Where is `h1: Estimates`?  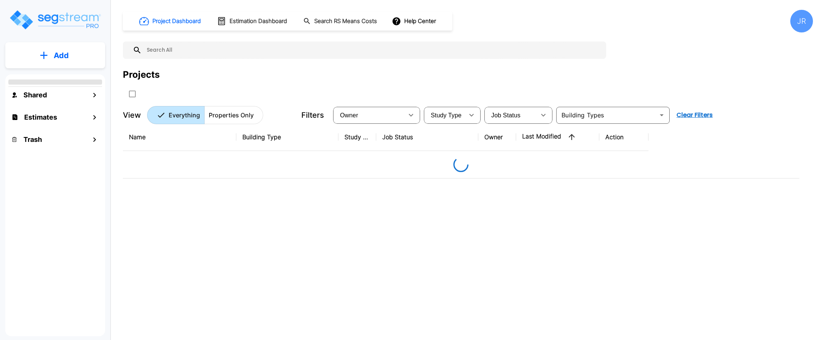
h1: Estimates is located at coordinates (40, 117).